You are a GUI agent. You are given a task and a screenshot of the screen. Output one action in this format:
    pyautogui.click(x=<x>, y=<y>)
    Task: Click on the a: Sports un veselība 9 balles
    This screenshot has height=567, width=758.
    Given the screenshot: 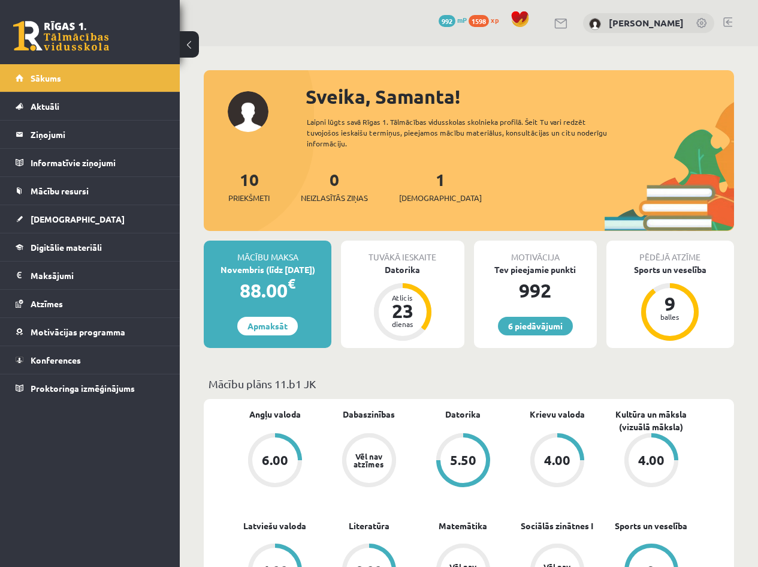 What is the action you would take?
    pyautogui.click(x=670, y=303)
    